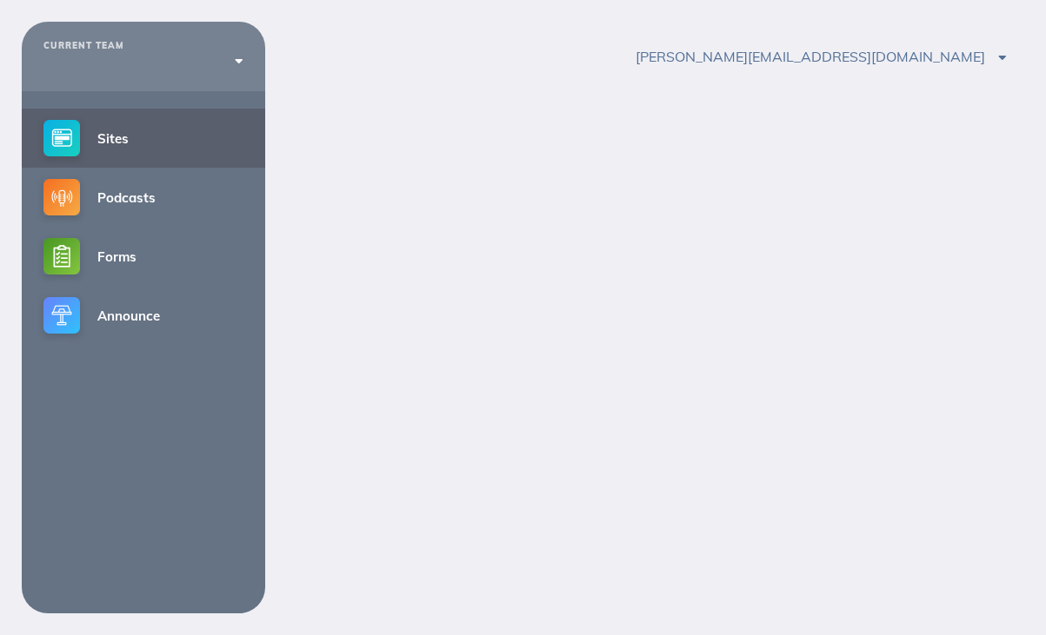 The height and width of the screenshot is (635, 1046). I want to click on img: sites-small@2x.png, so click(62, 138).